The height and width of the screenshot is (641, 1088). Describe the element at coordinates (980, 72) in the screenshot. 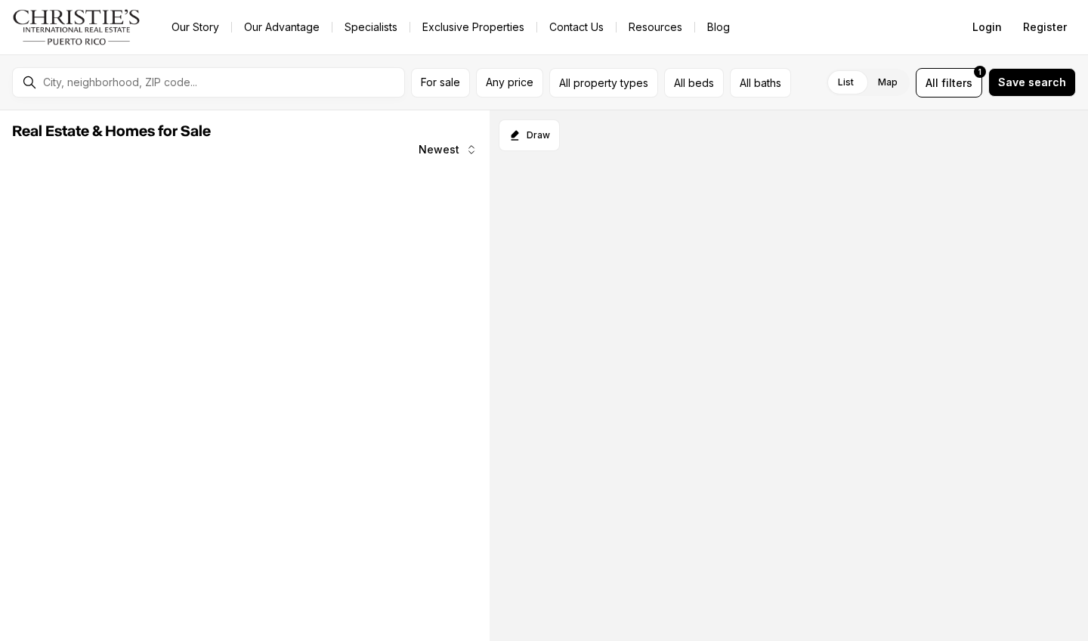

I see `span: 1` at that location.